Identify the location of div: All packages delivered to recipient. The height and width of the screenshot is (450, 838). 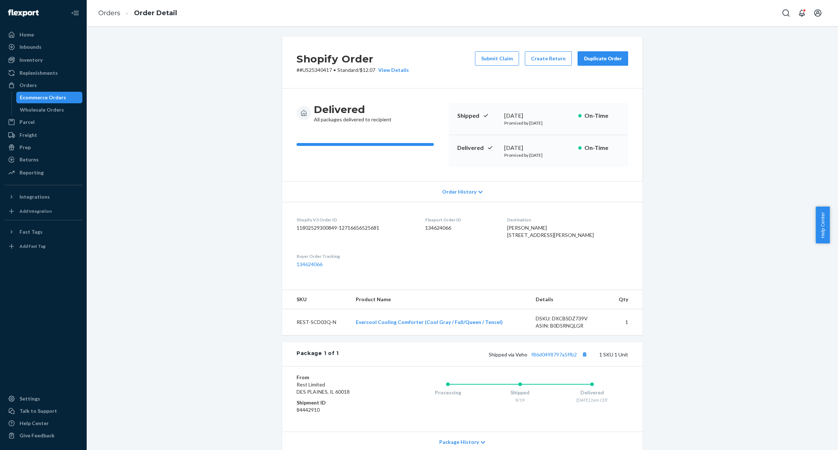
(353, 113).